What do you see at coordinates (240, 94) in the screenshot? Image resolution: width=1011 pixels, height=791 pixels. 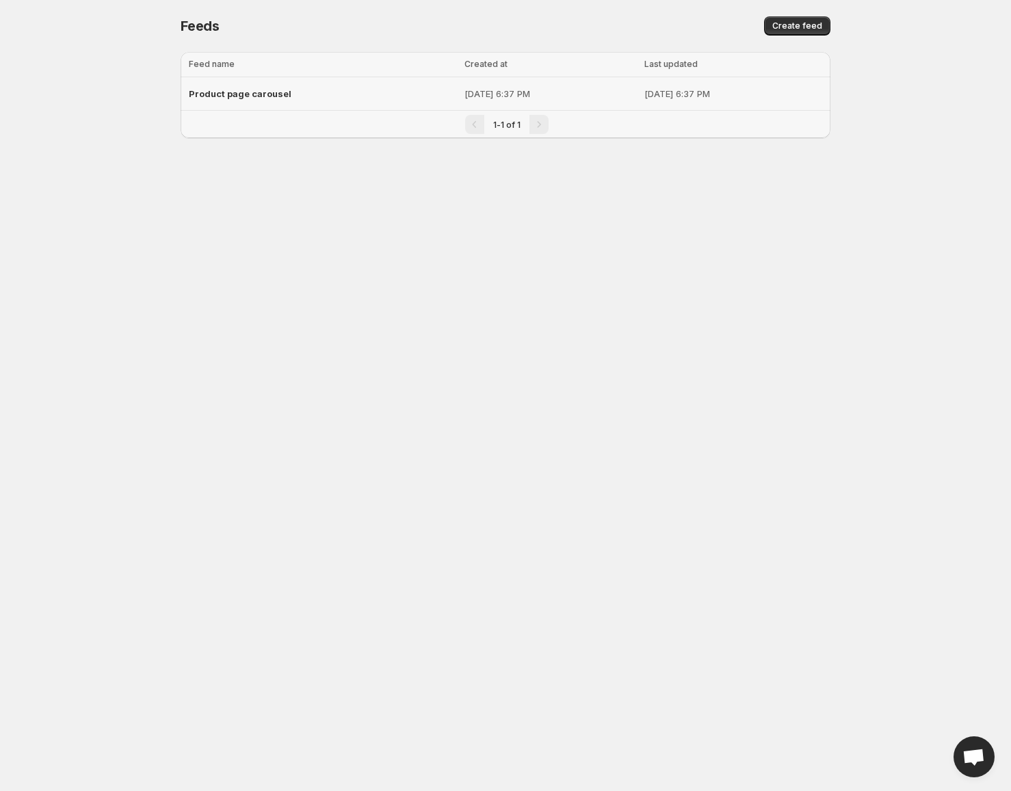 I see `span: Product page carousel` at bounding box center [240, 94].